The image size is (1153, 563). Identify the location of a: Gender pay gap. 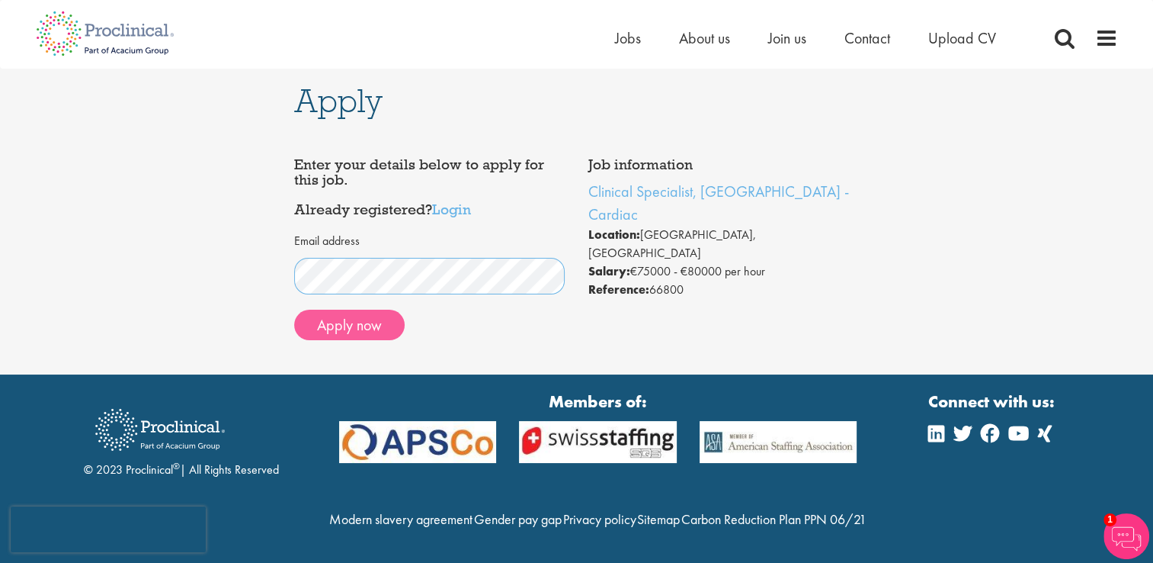
(518, 518).